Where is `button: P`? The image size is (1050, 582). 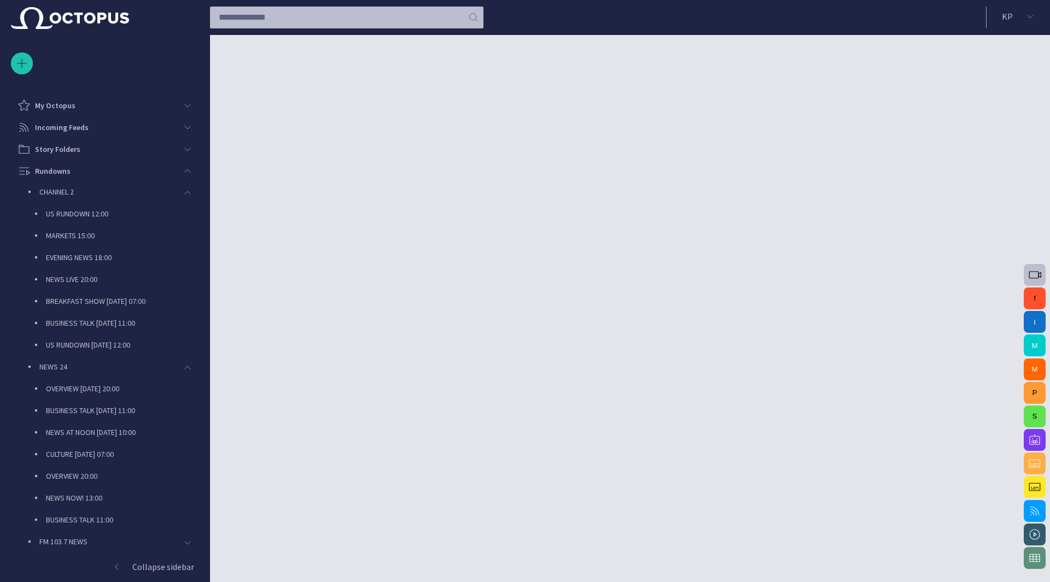
button: P is located at coordinates (1034, 393).